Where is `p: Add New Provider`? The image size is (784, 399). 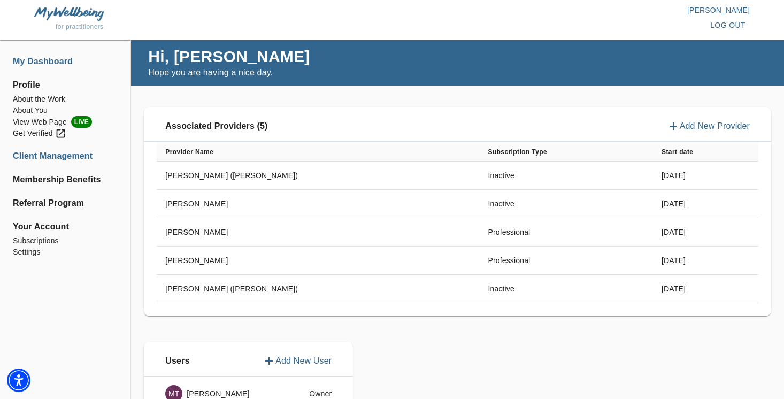
p: Add New Provider is located at coordinates (714, 126).